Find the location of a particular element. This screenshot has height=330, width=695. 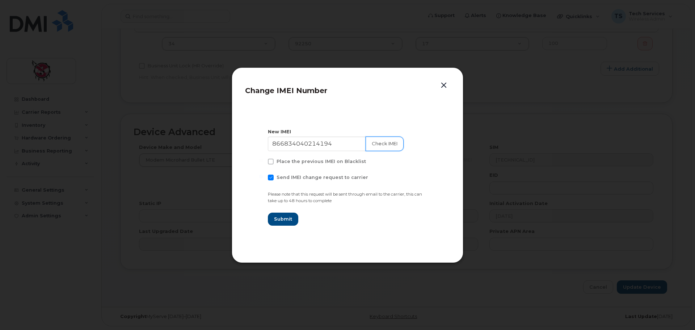

button: Submit is located at coordinates (283, 219).